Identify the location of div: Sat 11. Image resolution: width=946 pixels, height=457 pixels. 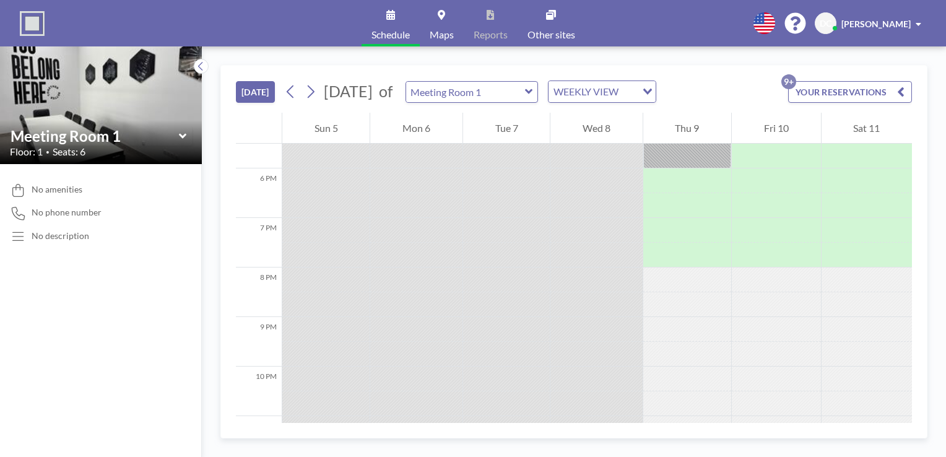
(867, 128).